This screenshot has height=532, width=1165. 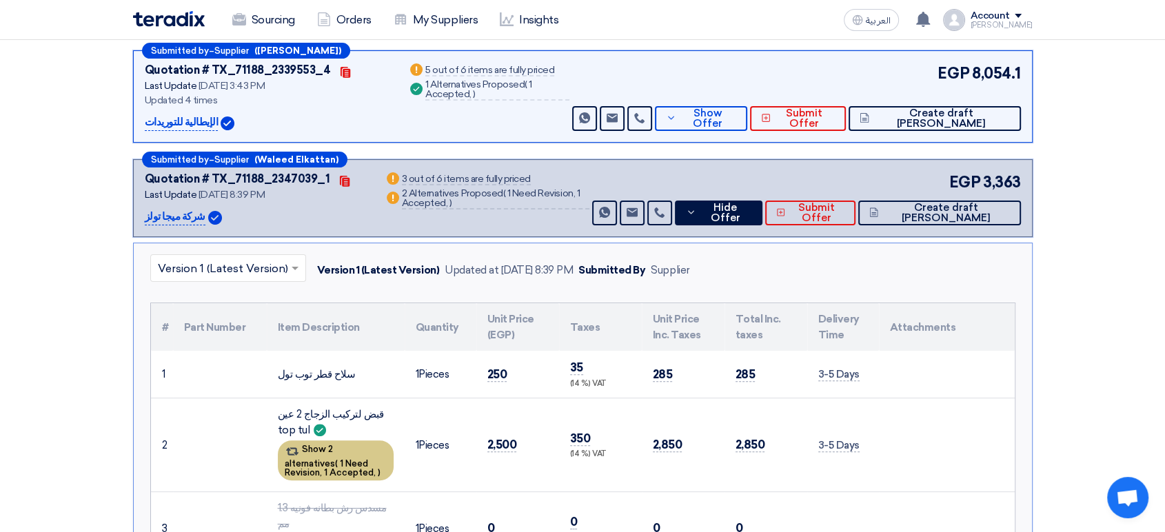 I want to click on button: Show Offer, so click(x=701, y=119).